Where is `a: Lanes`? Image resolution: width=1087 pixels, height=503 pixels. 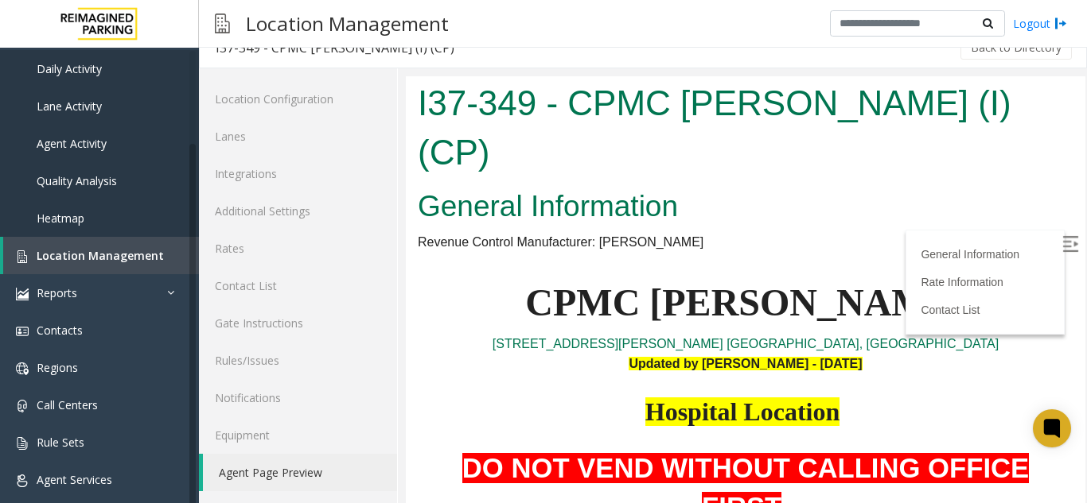
a: Lanes is located at coordinates (297, 136).